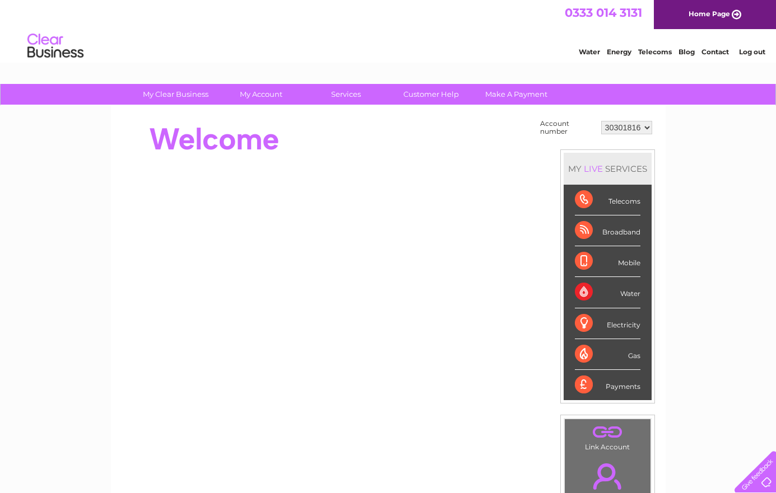 The height and width of the screenshot is (493, 776). Describe the element at coordinates (607, 169) in the screenshot. I see `div: MY SERVICES` at that location.